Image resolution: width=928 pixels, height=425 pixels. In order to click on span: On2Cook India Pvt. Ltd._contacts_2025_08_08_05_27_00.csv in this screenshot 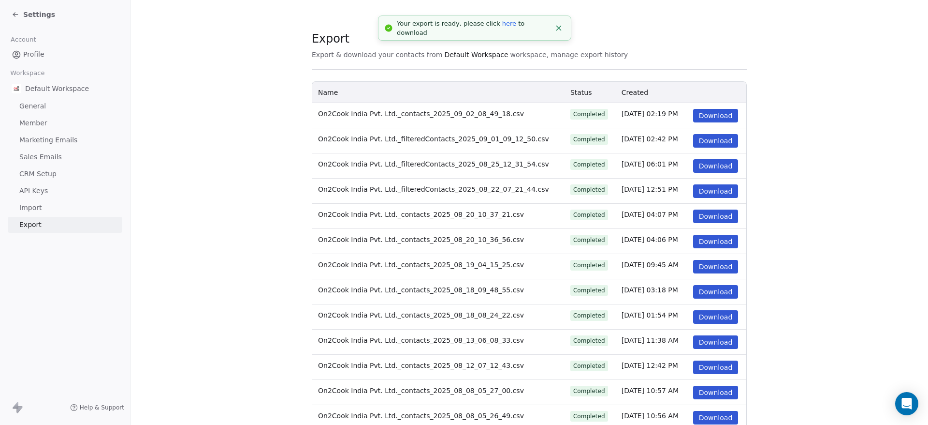, I will do `click(421, 390)`.